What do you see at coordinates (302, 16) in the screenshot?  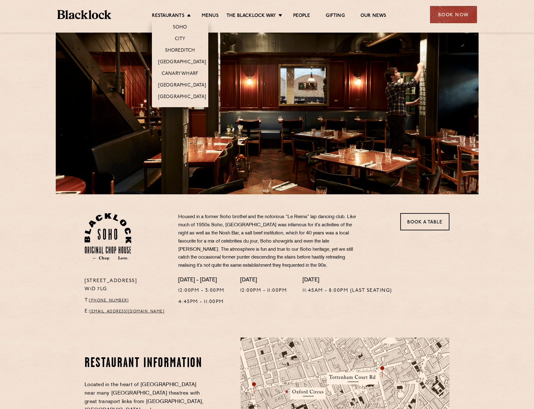 I see `a: People` at bounding box center [302, 16].